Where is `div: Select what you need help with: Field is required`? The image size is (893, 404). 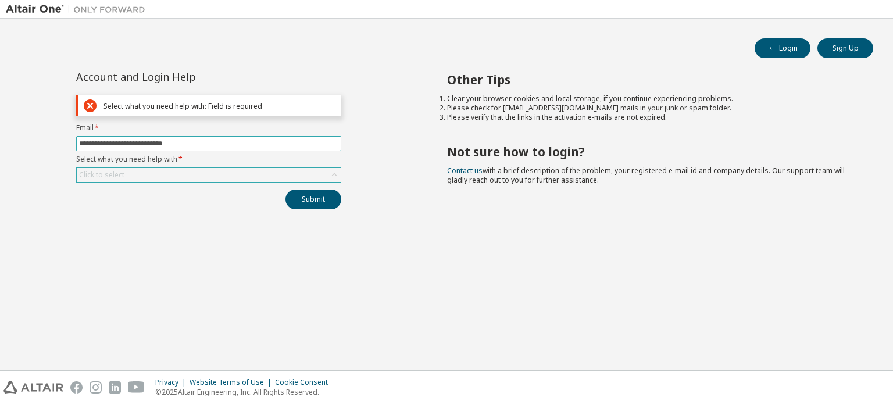 div: Select what you need help with: Field is required is located at coordinates (220, 106).